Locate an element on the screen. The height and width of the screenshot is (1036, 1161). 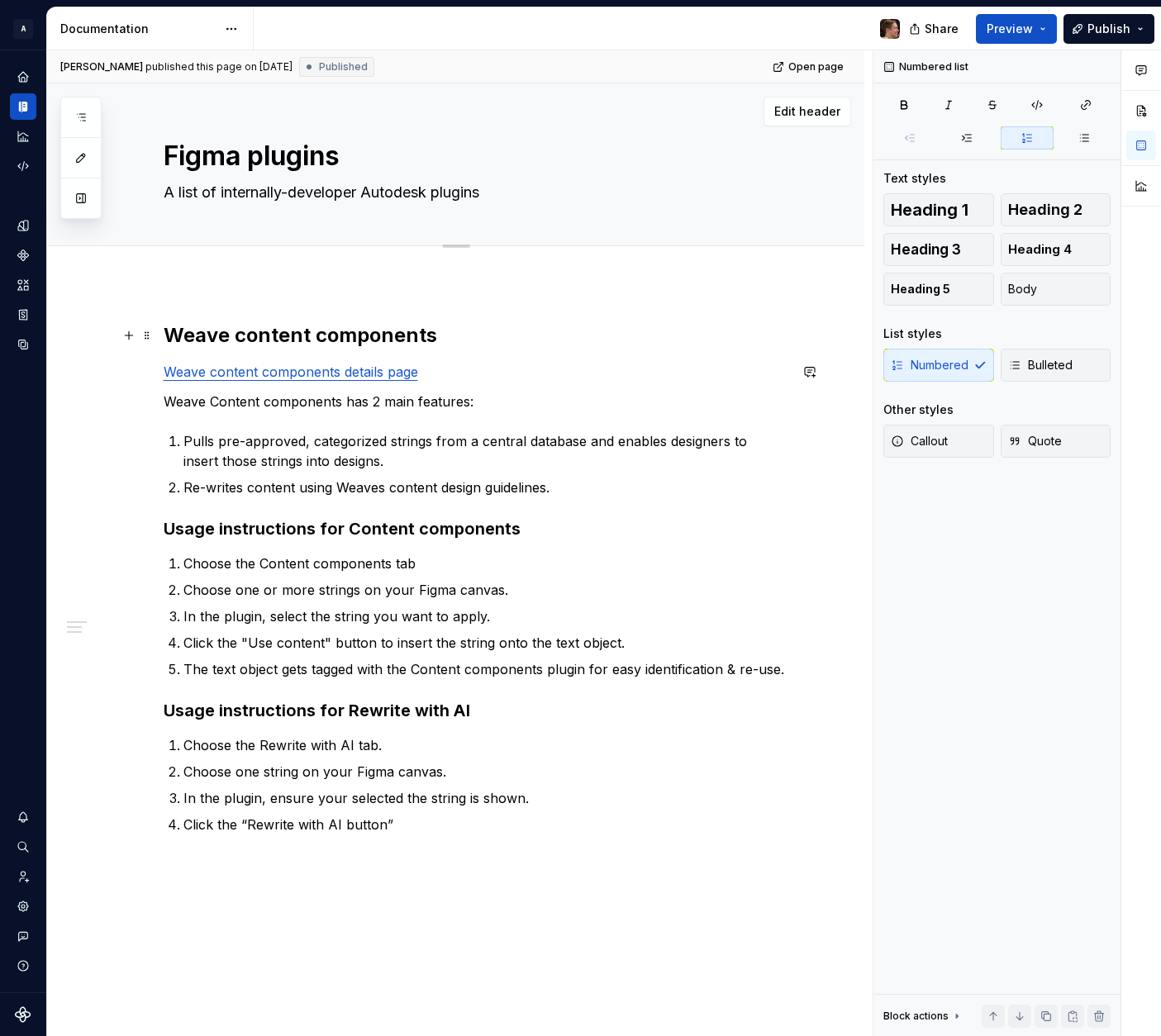
div: List styles is located at coordinates (913, 334).